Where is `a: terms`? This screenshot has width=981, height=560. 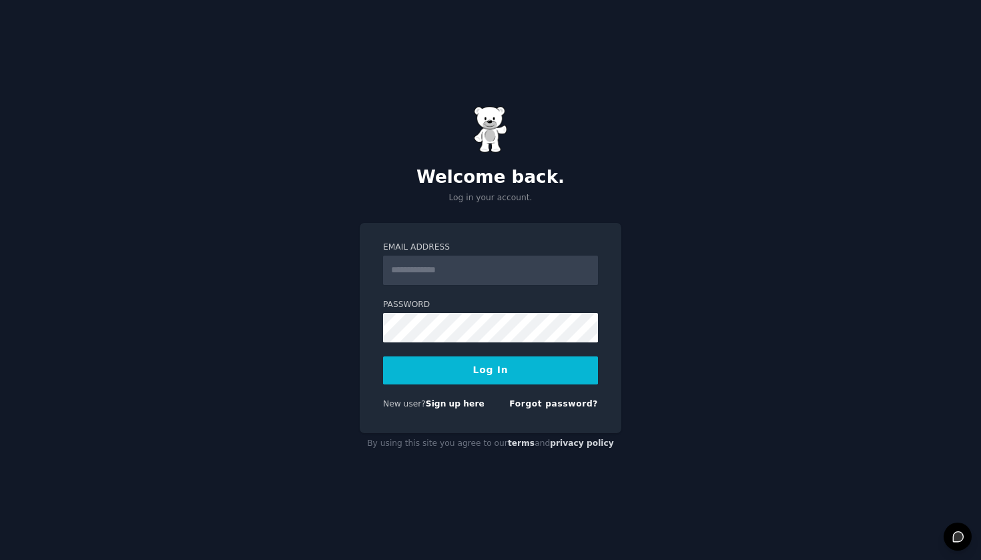 a: terms is located at coordinates (521, 443).